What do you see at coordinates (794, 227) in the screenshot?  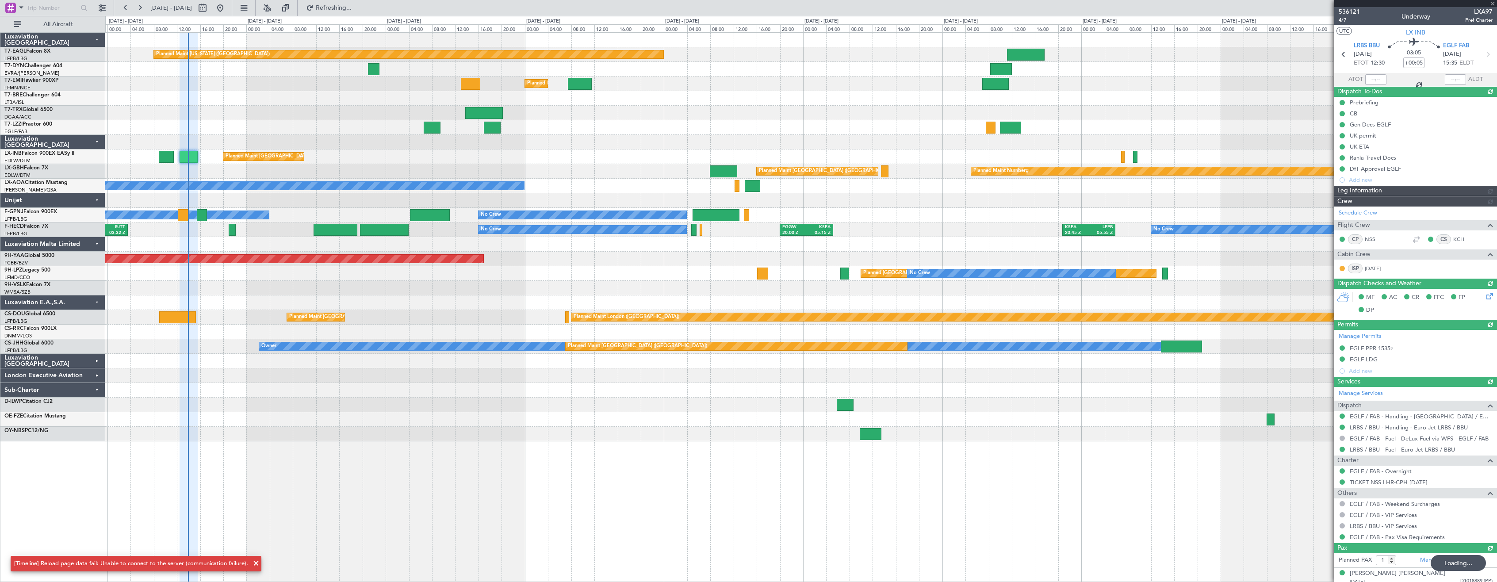 I see `div: EGGW` at bounding box center [794, 227].